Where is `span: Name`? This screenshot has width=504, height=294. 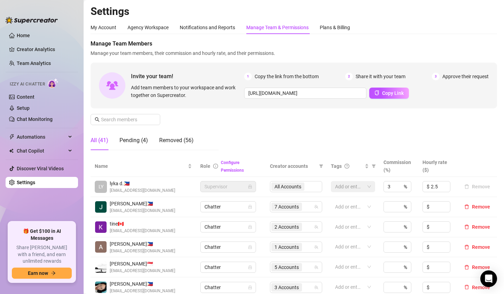 span: Name is located at coordinates (140, 166).